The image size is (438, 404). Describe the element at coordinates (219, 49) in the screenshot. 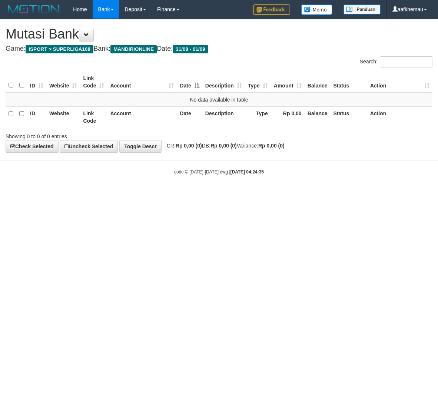

I see `h4: Game: Bank: Date:` at that location.